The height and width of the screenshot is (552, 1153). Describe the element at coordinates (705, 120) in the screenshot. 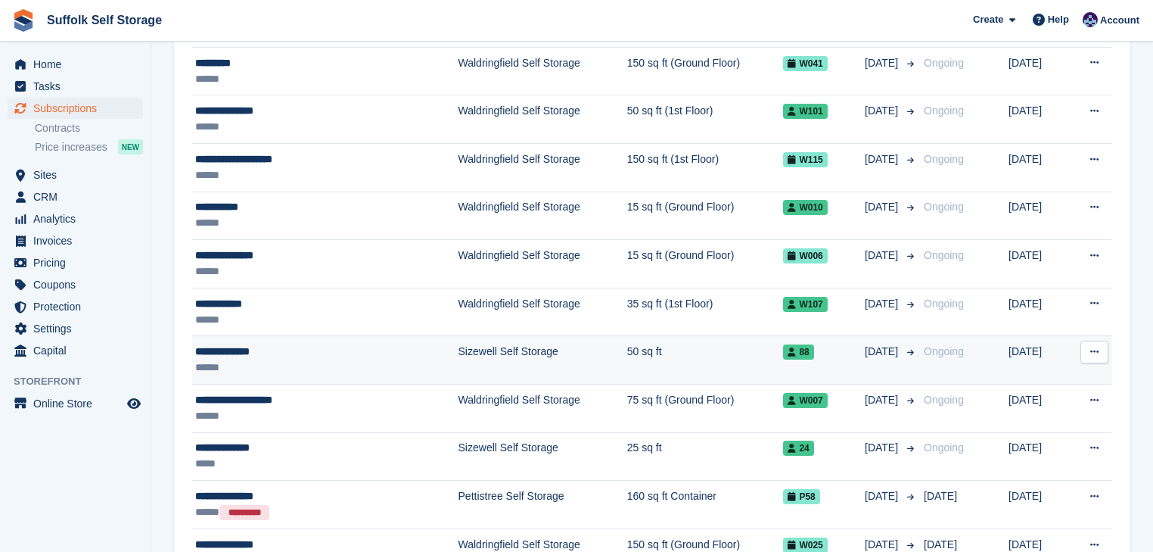

I see `td: 50 sq ft (1st Floor)` at that location.